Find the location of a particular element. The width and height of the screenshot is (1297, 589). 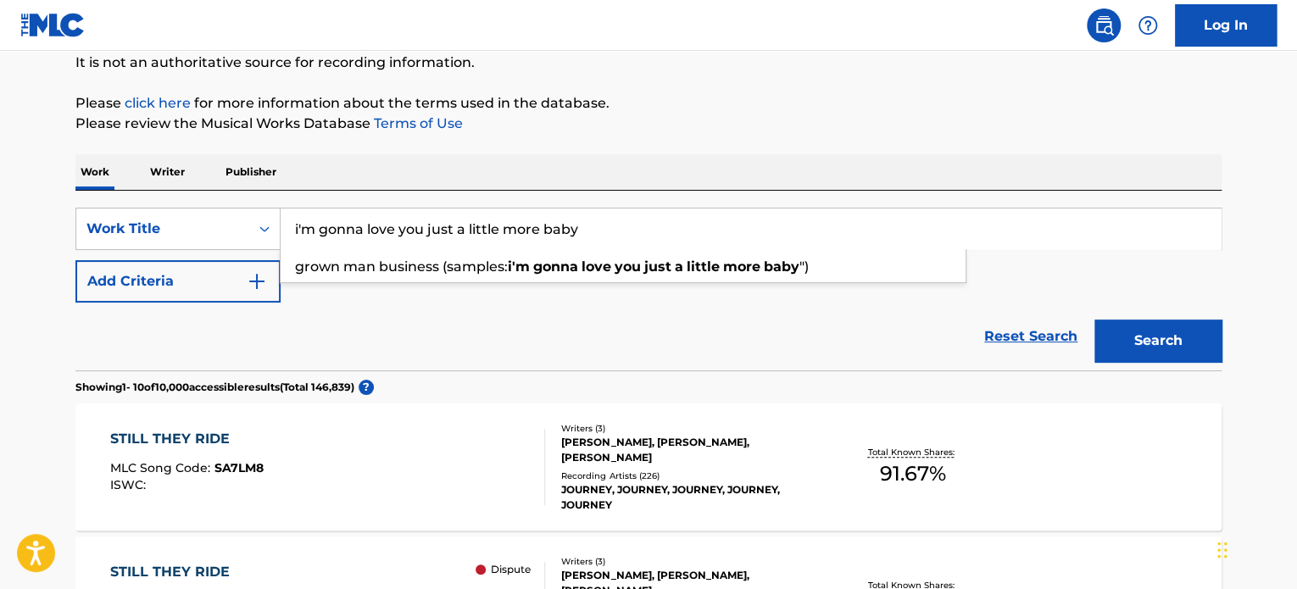

form: Search Form is located at coordinates (649, 289).